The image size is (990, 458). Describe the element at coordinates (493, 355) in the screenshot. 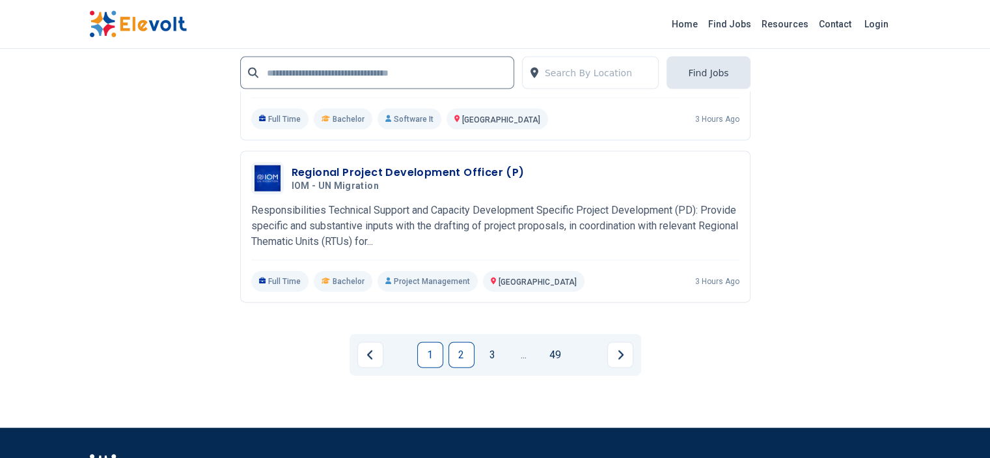

I see `a: Page 3` at that location.